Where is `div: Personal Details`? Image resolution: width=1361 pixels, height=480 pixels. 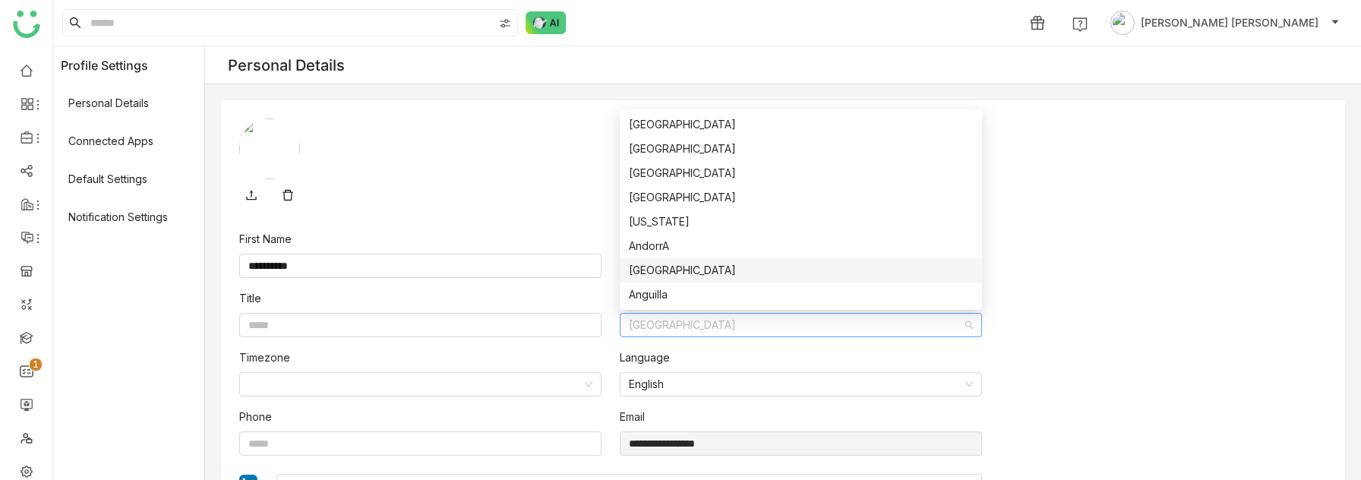
div: Personal Details is located at coordinates (286, 65).